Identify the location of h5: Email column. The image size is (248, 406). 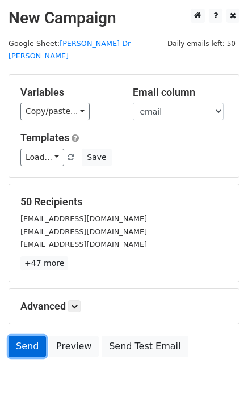
(181, 93).